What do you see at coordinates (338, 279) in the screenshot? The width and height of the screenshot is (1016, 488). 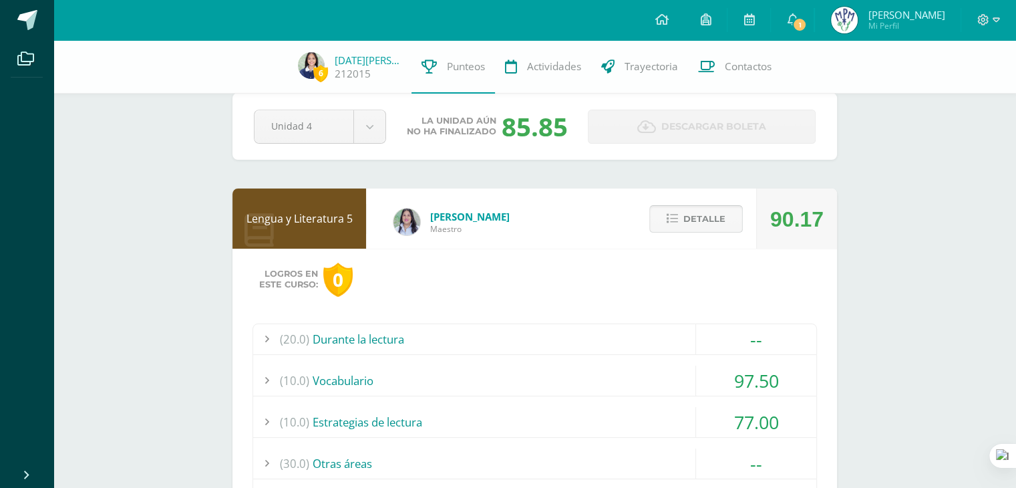 I see `div: 0` at bounding box center [338, 279].